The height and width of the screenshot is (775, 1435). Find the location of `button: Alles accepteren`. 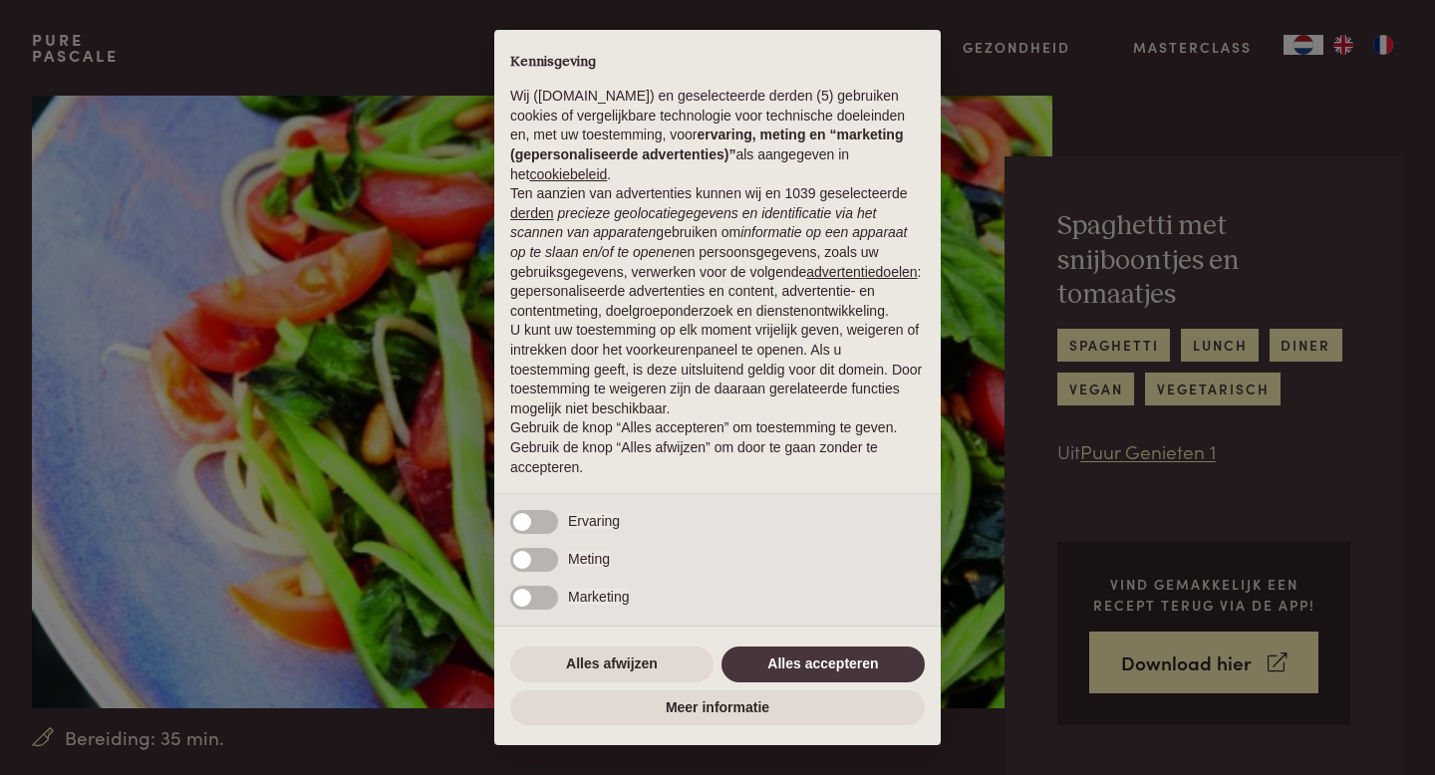

button: Alles accepteren is located at coordinates (823, 664).